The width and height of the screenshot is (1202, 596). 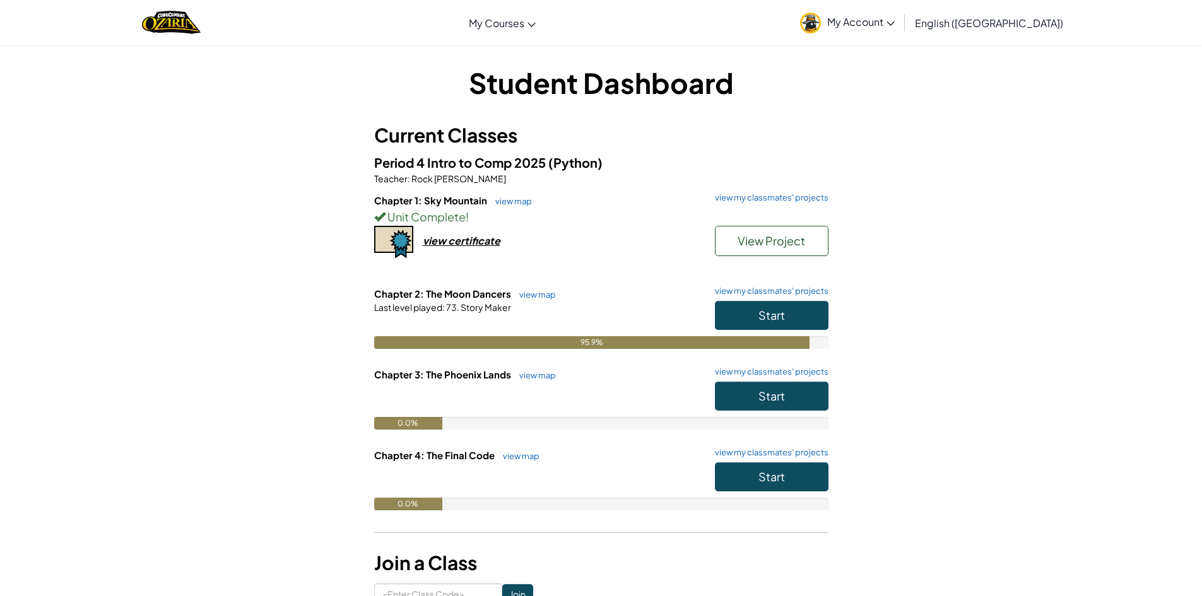 What do you see at coordinates (391, 179) in the screenshot?
I see `span: Teacher` at bounding box center [391, 179].